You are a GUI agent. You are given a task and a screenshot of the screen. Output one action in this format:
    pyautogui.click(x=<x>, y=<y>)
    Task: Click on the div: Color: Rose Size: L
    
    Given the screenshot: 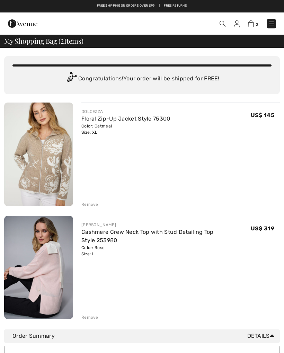 What is the action you would take?
    pyautogui.click(x=166, y=251)
    